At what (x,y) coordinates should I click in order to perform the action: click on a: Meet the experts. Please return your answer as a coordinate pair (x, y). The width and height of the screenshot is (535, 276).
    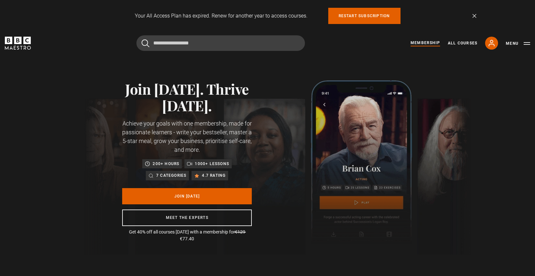
    Looking at the image, I should click on (187, 217).